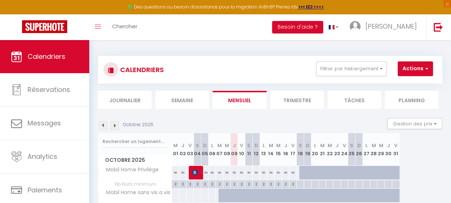  Describe the element at coordinates (205, 149) in the screenshot. I see `th: 05` at that location.